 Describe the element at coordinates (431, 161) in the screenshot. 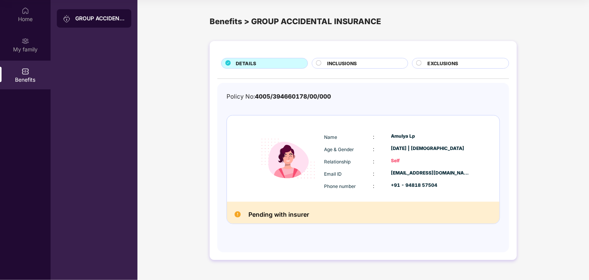

I see `div: Self` at that location.